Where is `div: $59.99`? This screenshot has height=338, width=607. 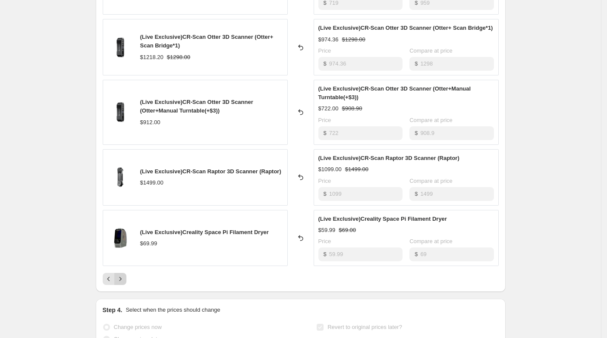
div: $59.99 is located at coordinates (327, 230).